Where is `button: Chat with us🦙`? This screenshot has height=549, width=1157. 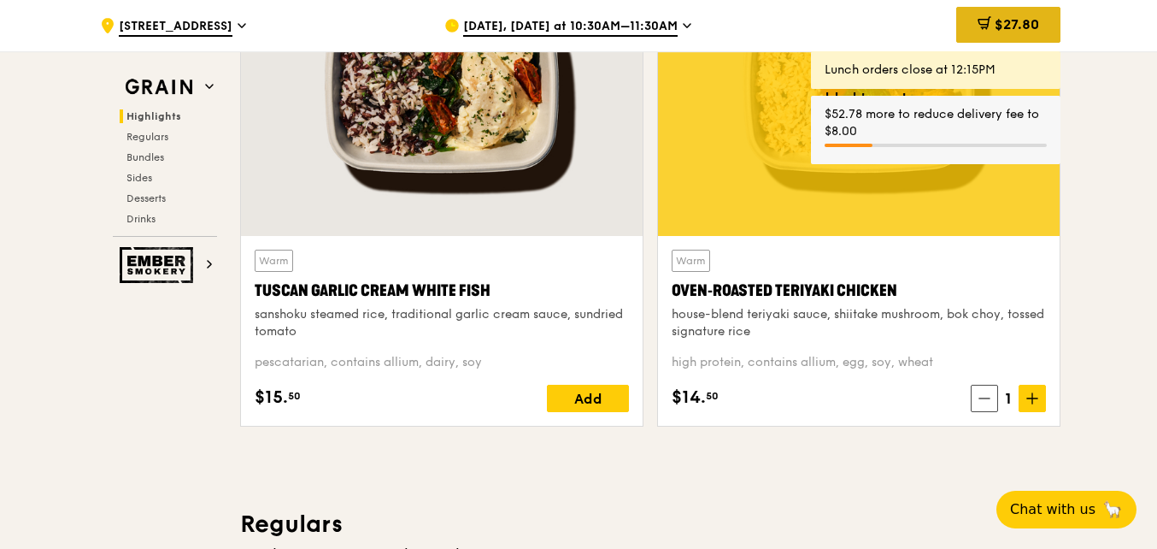 button: Chat with us🦙 is located at coordinates (1067, 509).